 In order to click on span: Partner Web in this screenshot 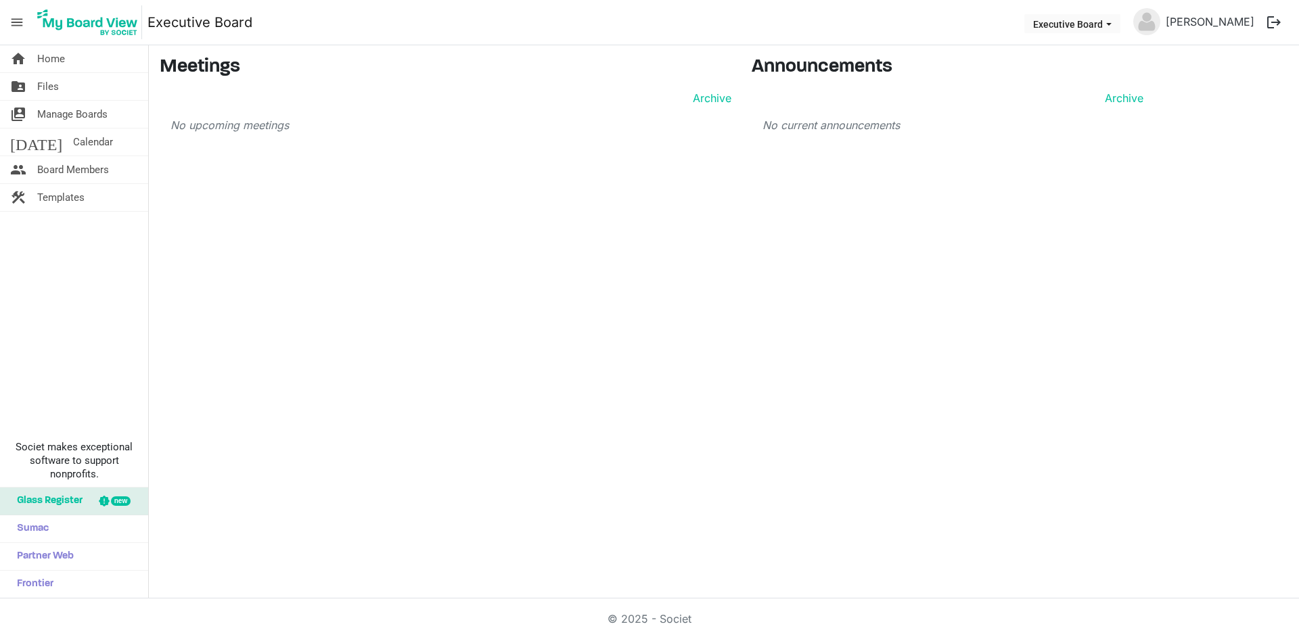, I will do `click(42, 557)`.